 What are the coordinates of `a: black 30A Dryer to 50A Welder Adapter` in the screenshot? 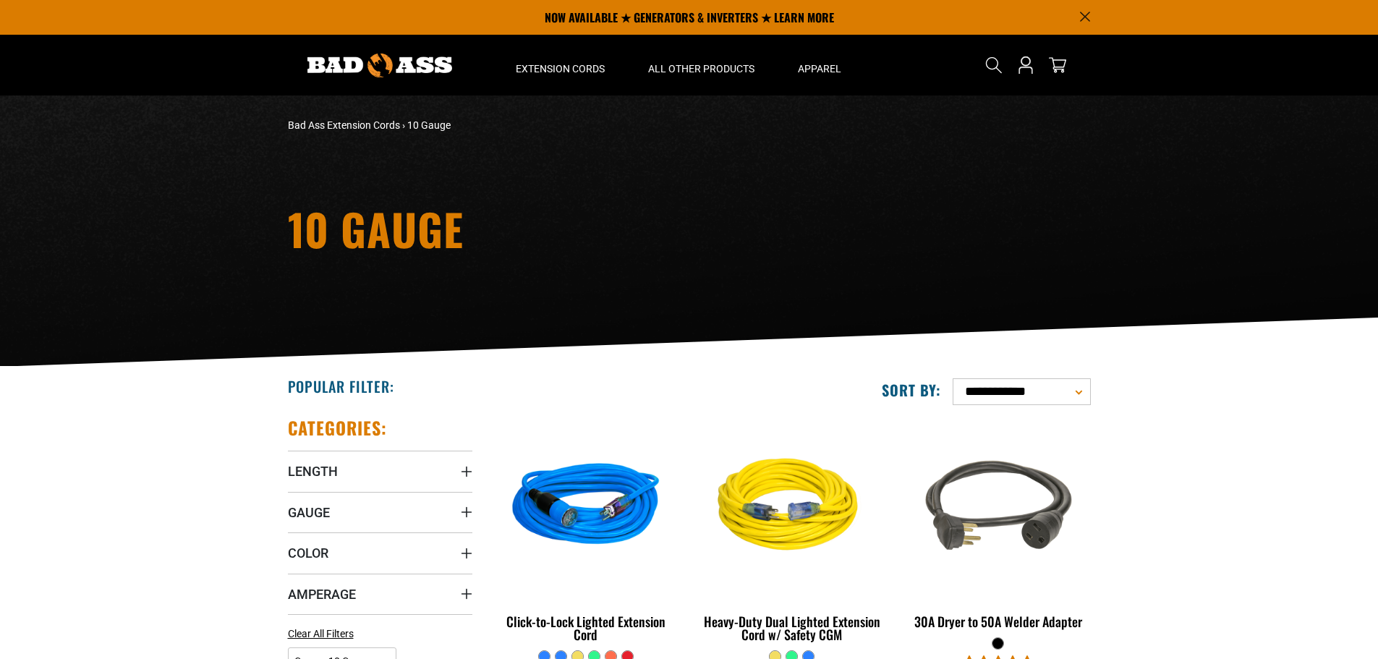 It's located at (997, 527).